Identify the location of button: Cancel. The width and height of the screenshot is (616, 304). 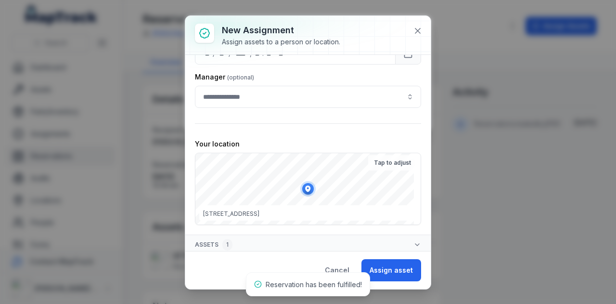
(337, 270).